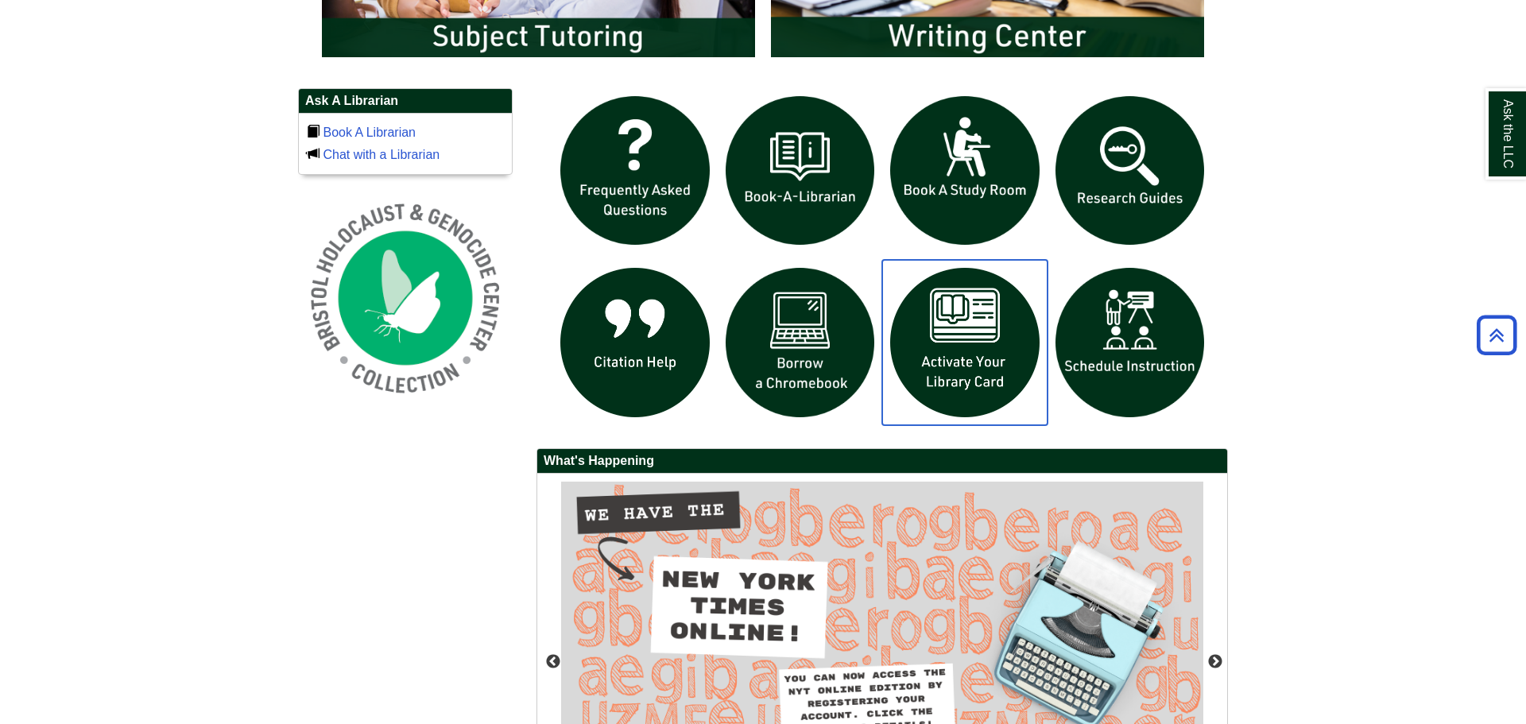 The height and width of the screenshot is (724, 1526). Describe the element at coordinates (882, 260) in the screenshot. I see `div: slideshow` at that location.